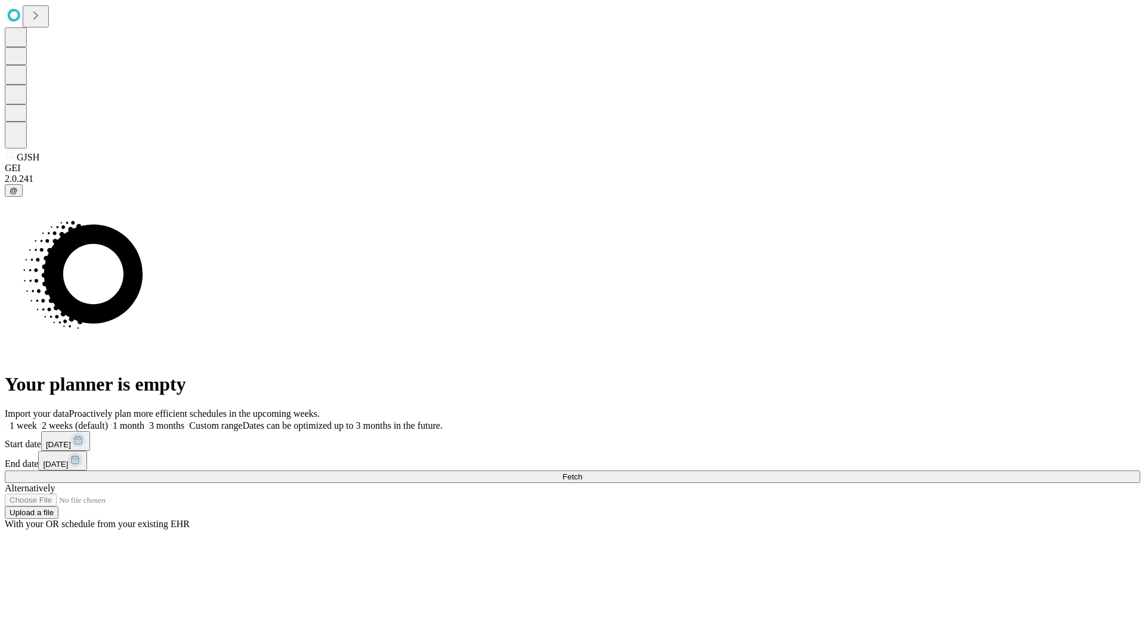  I want to click on span: 3 months, so click(166, 425).